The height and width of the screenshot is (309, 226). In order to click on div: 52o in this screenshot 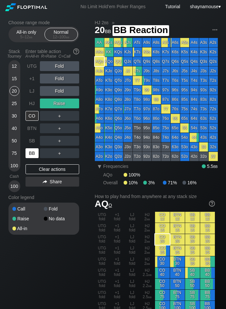, I will do `click(185, 157)`.